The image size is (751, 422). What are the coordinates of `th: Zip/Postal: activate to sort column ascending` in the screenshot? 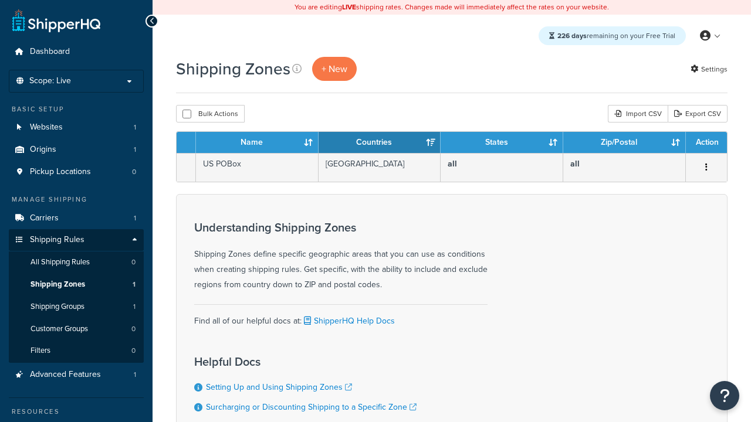 It's located at (624, 142).